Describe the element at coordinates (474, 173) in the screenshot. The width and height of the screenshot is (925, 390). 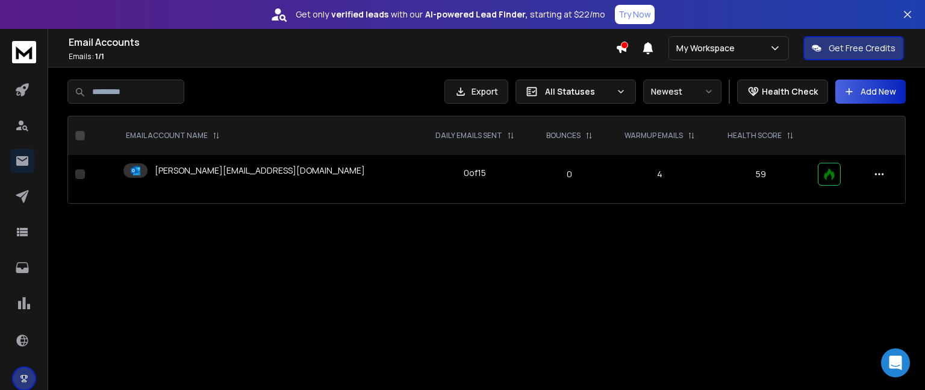
I see `div: 0 of 15` at that location.